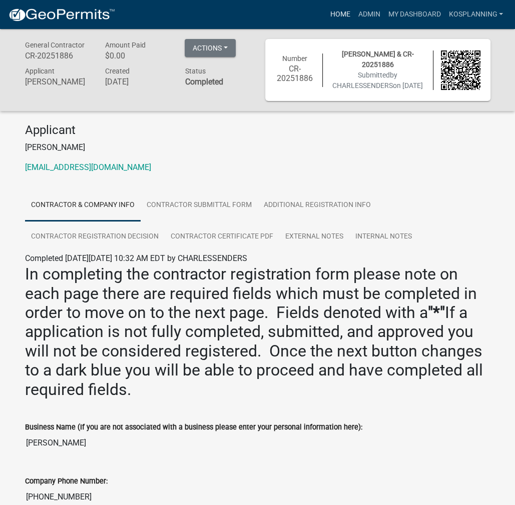 This screenshot has height=505, width=515. What do you see at coordinates (199, 206) in the screenshot?
I see `a: Contractor Submittal Form` at bounding box center [199, 206].